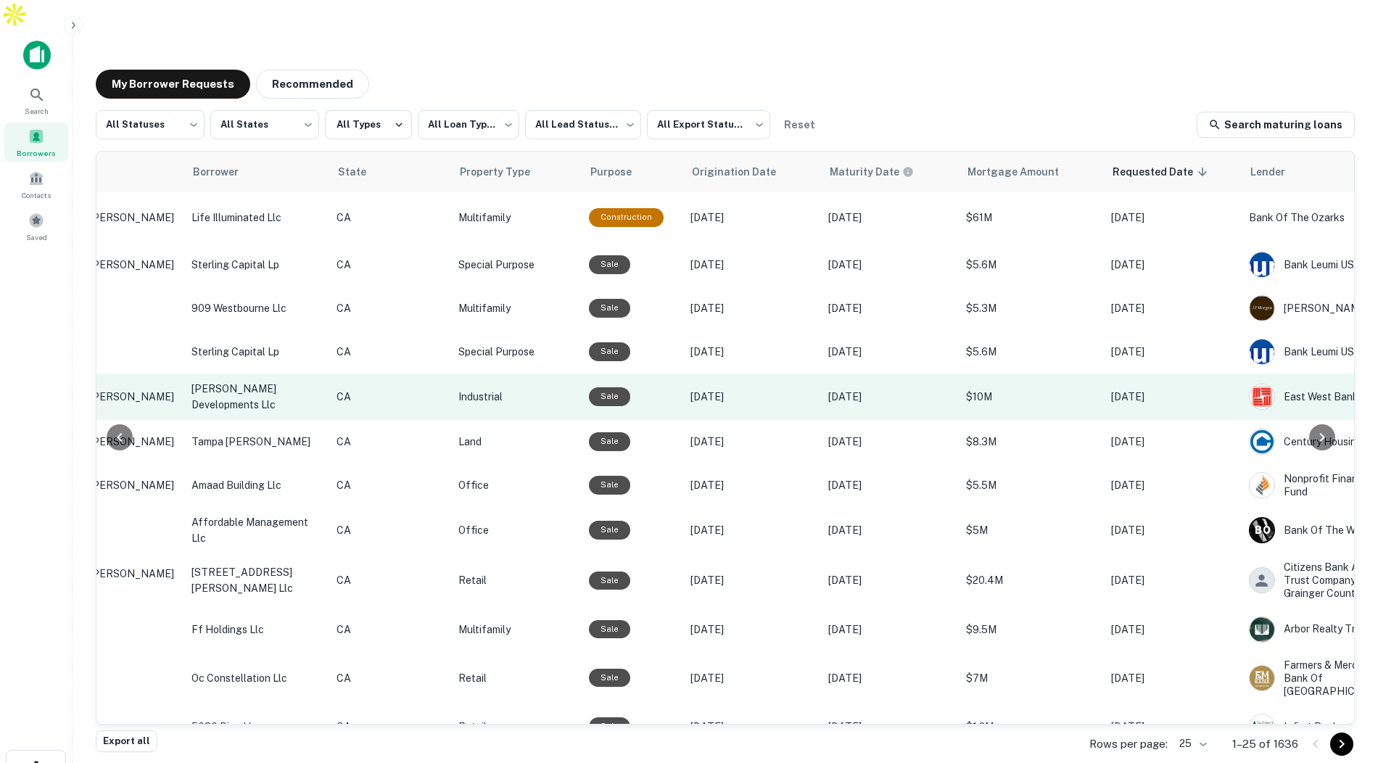  Describe the element at coordinates (752, 172) in the screenshot. I see `th: Origination Date` at that location.